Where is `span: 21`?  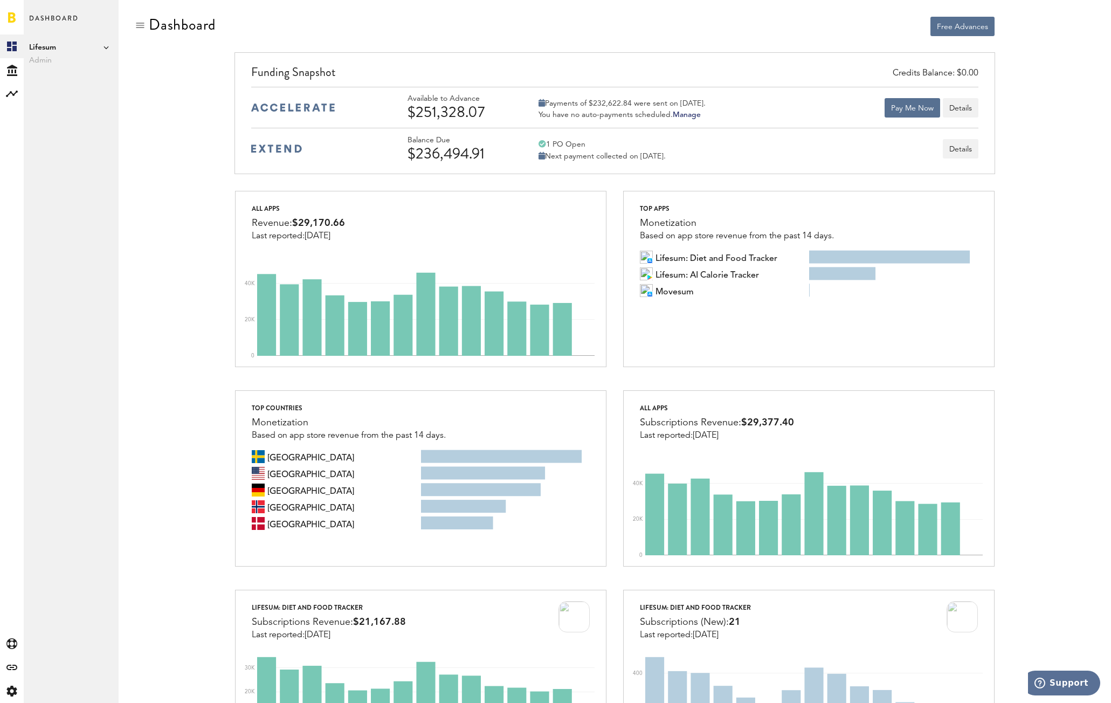 span: 21 is located at coordinates (735, 622).